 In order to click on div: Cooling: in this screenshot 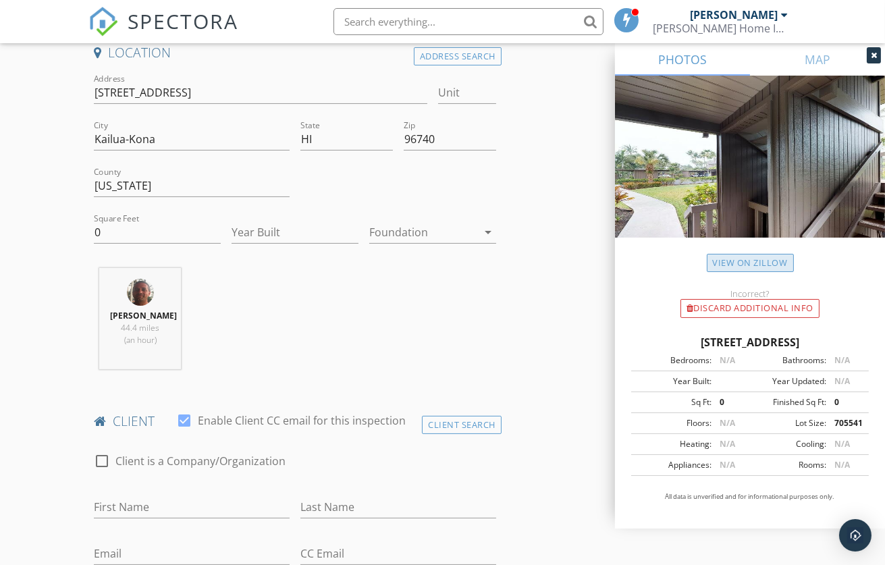, I will do `click(788, 444)`.